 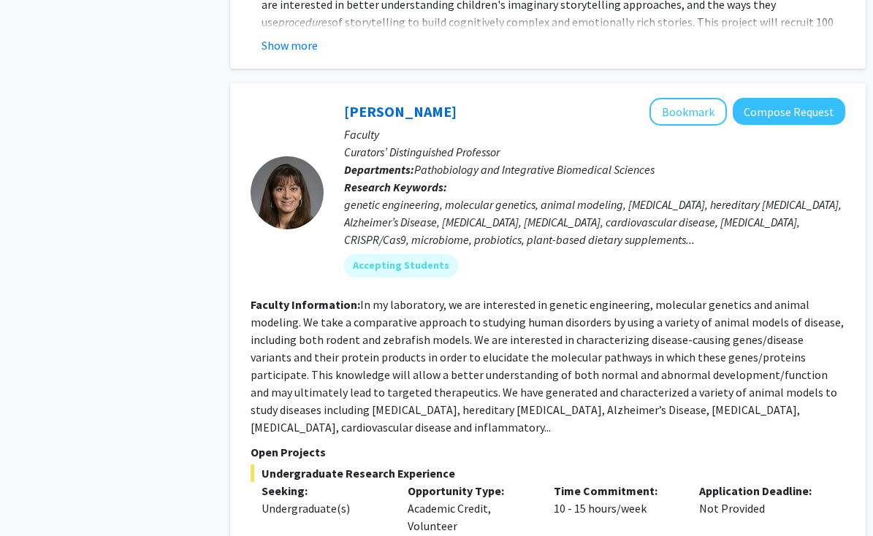 What do you see at coordinates (324, 491) in the screenshot?
I see `p: Seeking:` at bounding box center [324, 491].